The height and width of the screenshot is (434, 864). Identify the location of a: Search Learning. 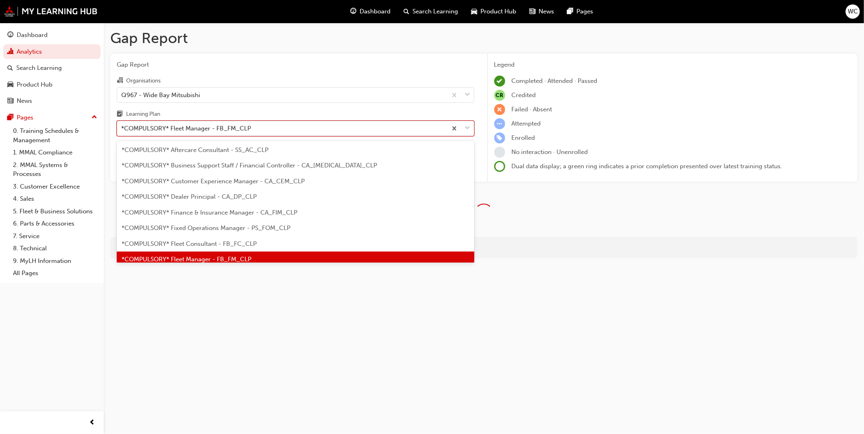
(52, 68).